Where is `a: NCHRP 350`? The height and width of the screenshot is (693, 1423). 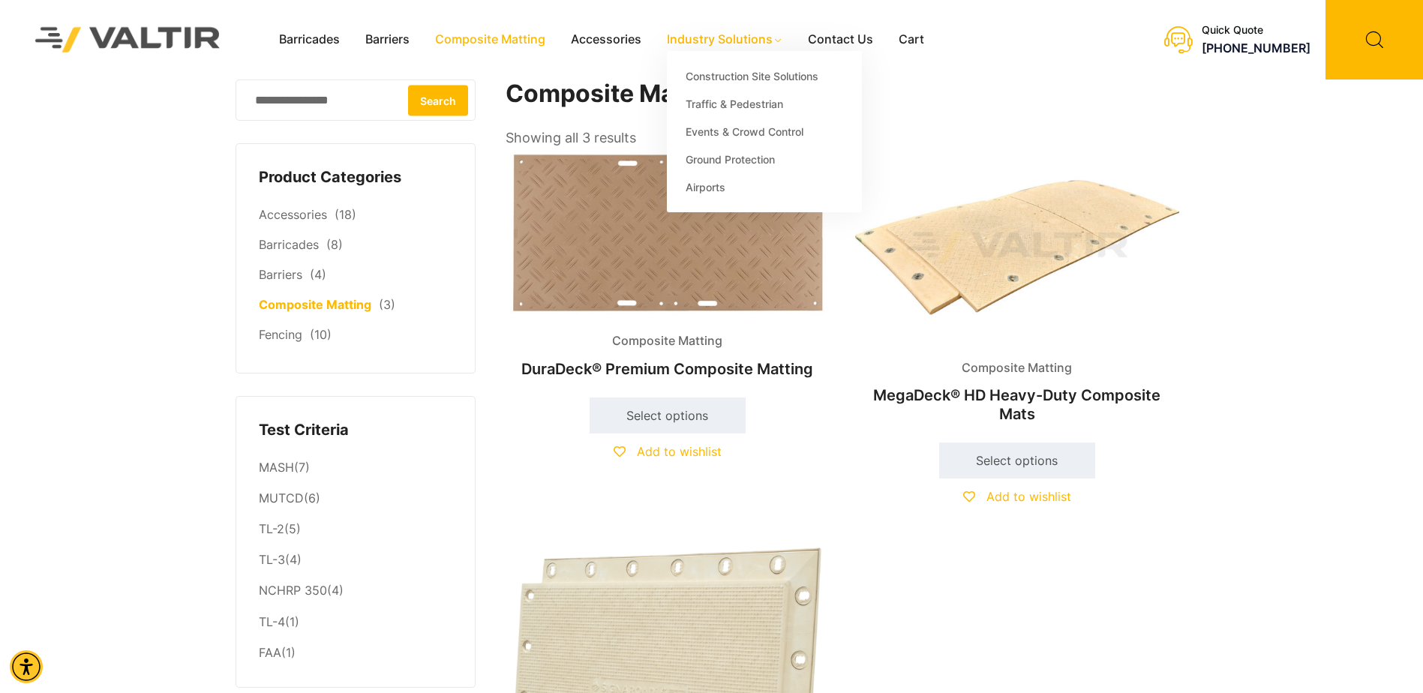 a: NCHRP 350 is located at coordinates (293, 590).